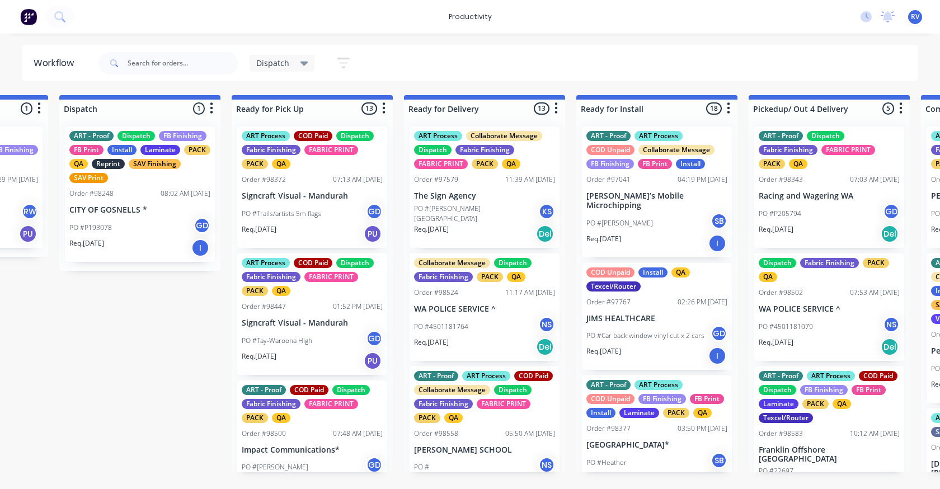  I want to click on div: Order #97579, so click(436, 180).